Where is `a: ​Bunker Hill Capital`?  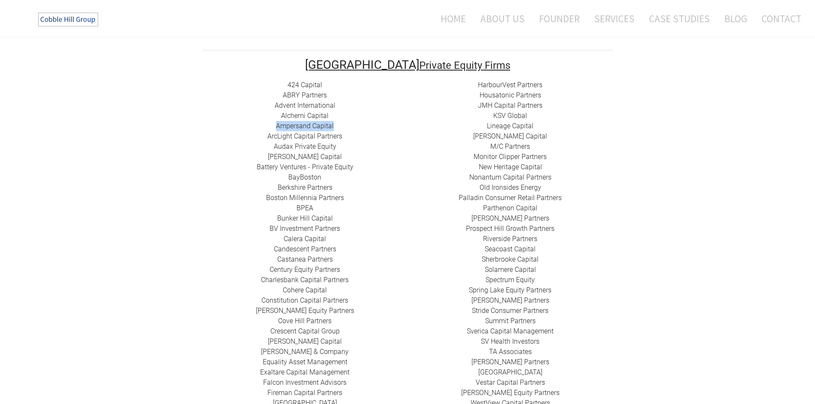
a: ​Bunker Hill Capital is located at coordinates (305, 218).